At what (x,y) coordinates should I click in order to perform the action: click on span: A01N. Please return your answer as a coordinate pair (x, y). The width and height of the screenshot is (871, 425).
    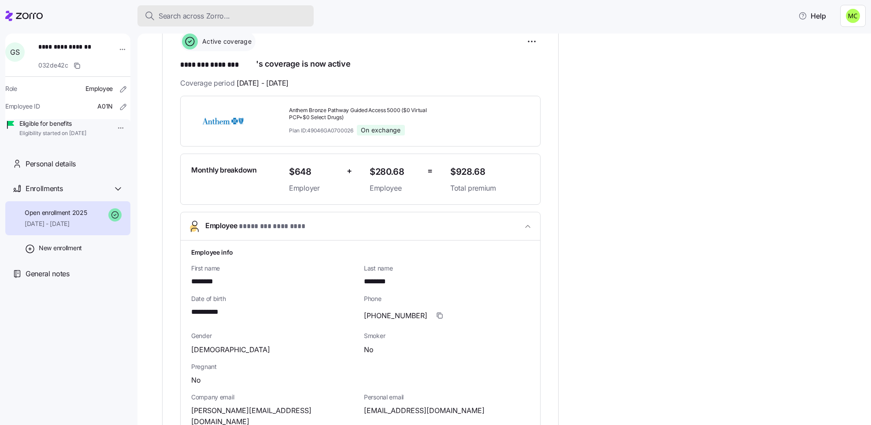
    Looking at the image, I should click on (105, 106).